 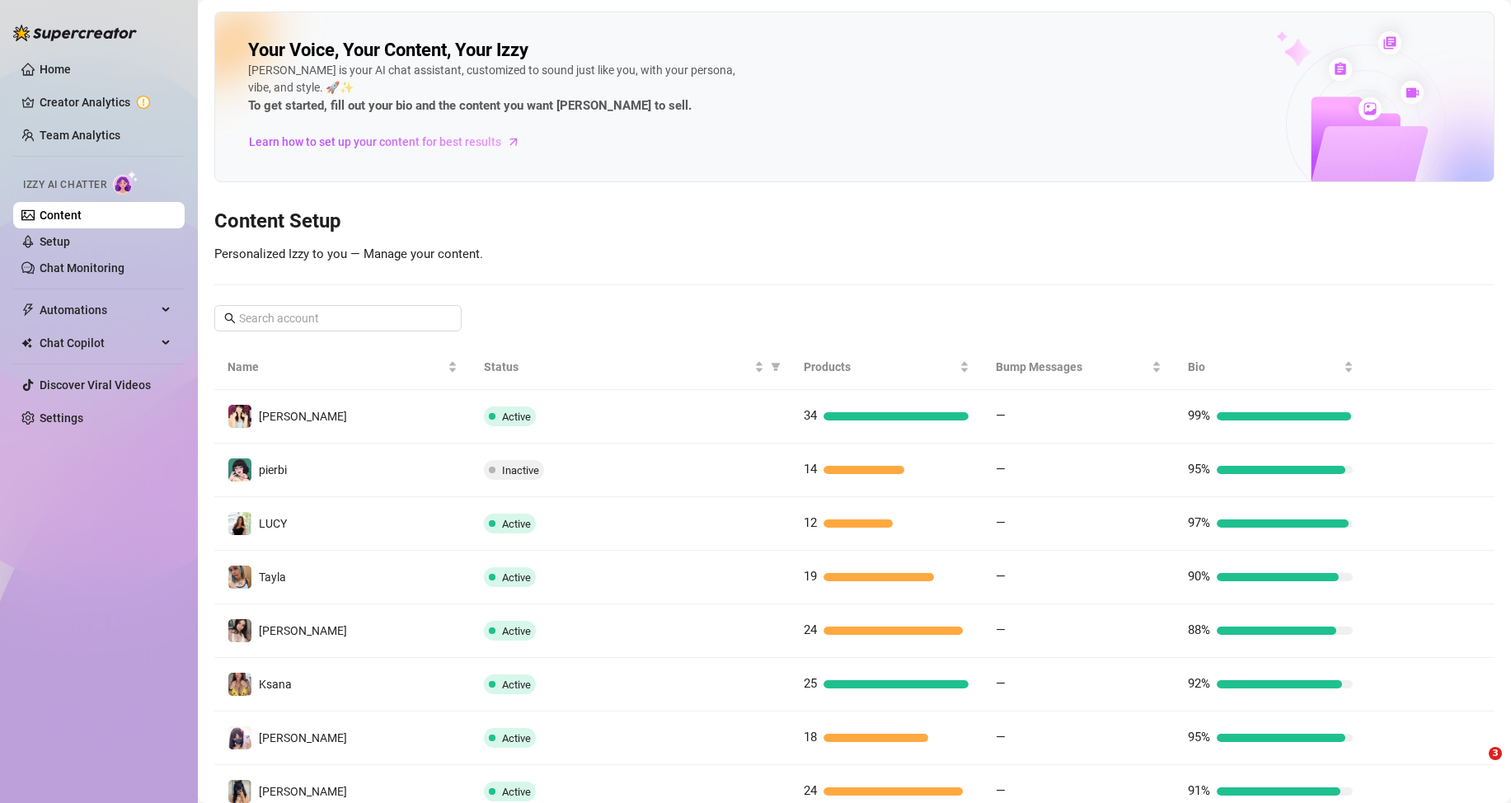 What do you see at coordinates (886, 367) in the screenshot?
I see `th: Products` at bounding box center [886, 367].